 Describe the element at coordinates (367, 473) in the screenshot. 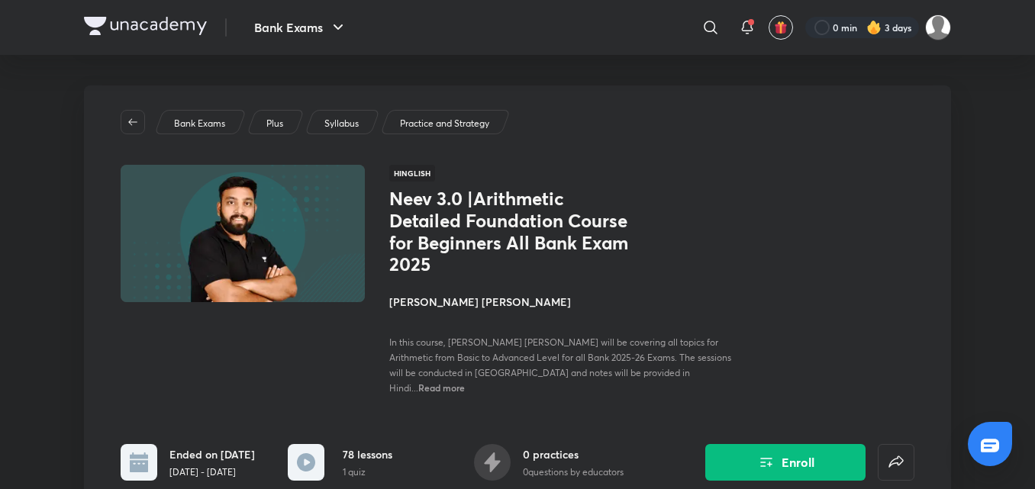

I see `p: 1 quiz` at that location.